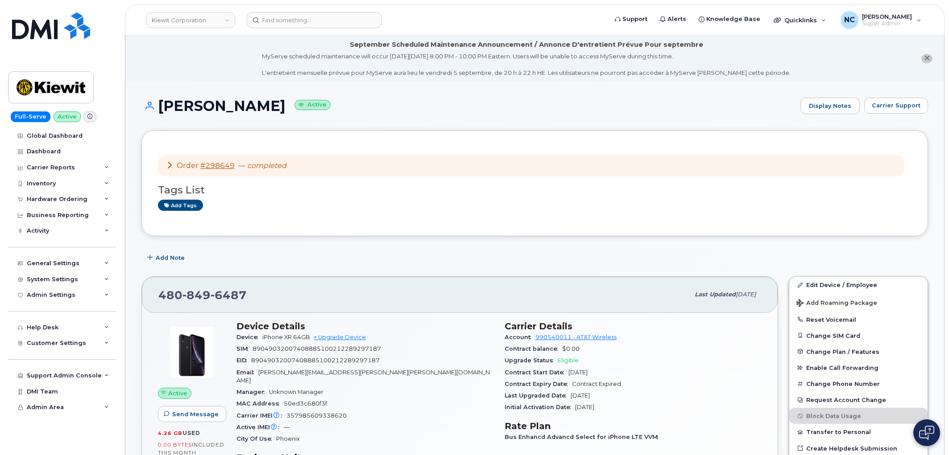 The height and width of the screenshot is (455, 949). I want to click on span: Unknown Manager, so click(296, 392).